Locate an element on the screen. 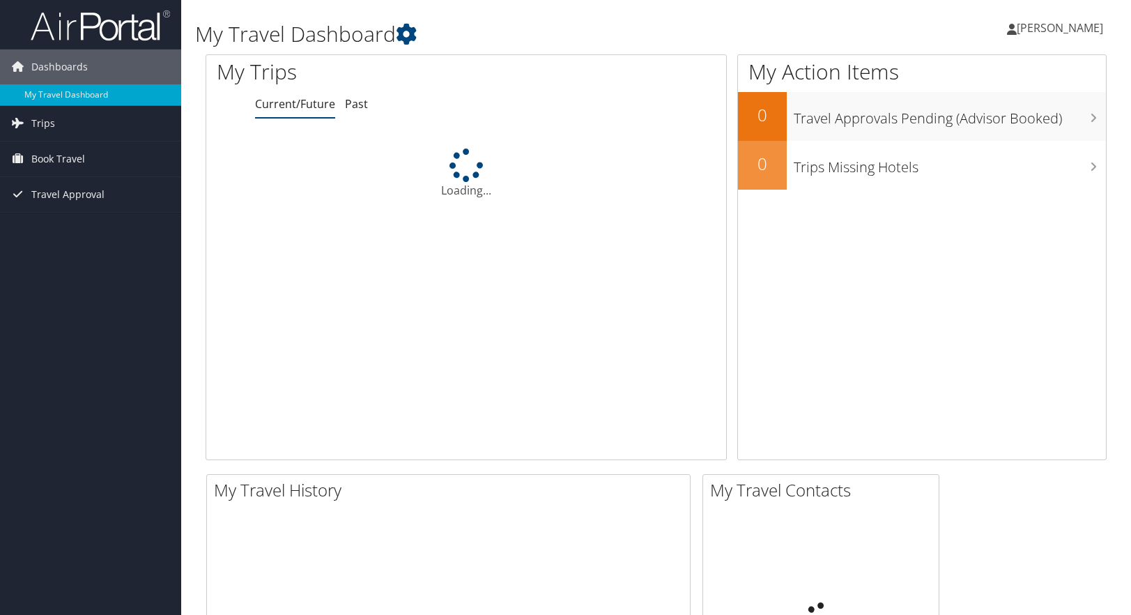 The image size is (1131, 615). h3: Trips Missing Hotels is located at coordinates (950, 164).